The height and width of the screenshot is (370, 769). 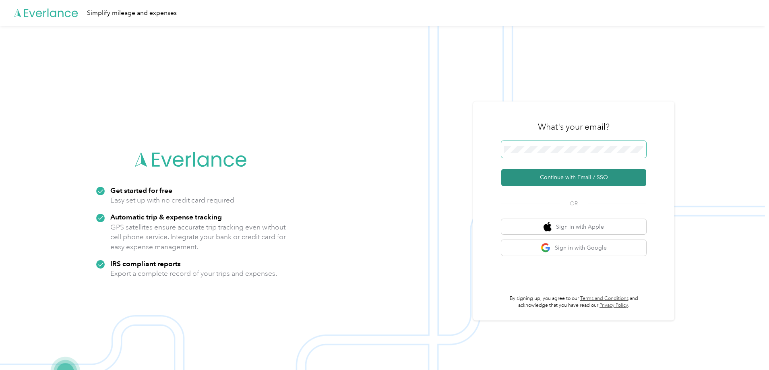 What do you see at coordinates (614, 305) in the screenshot?
I see `a: Privacy Policy` at bounding box center [614, 305].